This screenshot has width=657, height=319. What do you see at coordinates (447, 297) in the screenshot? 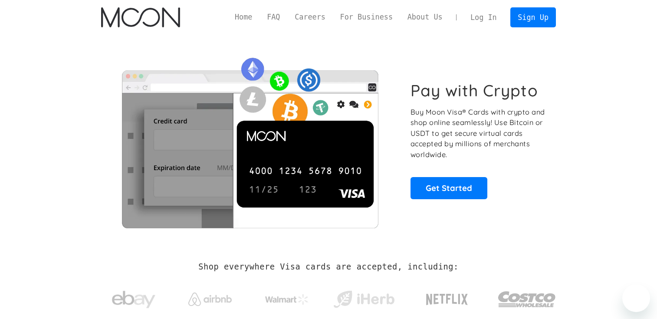
I see `a: Netflix` at bounding box center [447, 297].